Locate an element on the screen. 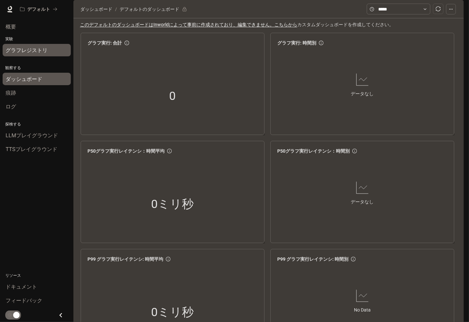  font: デフォルト is located at coordinates (39, 9).